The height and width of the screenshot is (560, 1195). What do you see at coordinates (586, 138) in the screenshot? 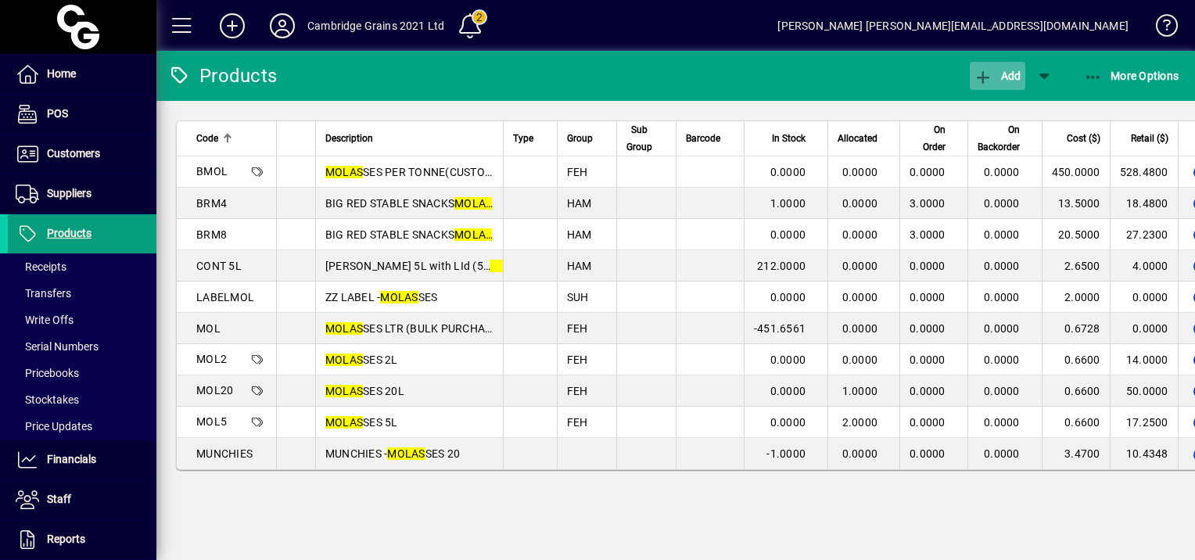
I see `div: Group` at bounding box center [586, 138].